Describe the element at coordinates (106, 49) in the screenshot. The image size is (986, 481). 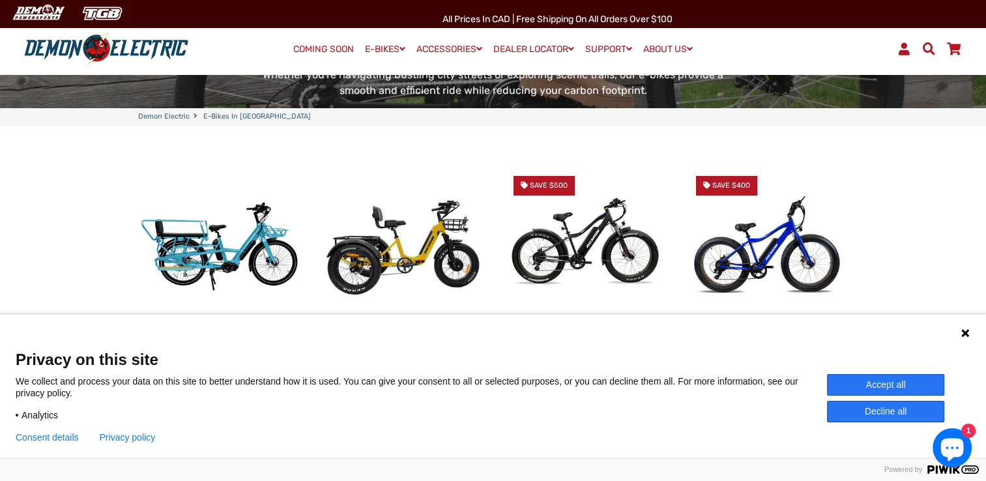
I see `img: Demon Electric logo` at that location.